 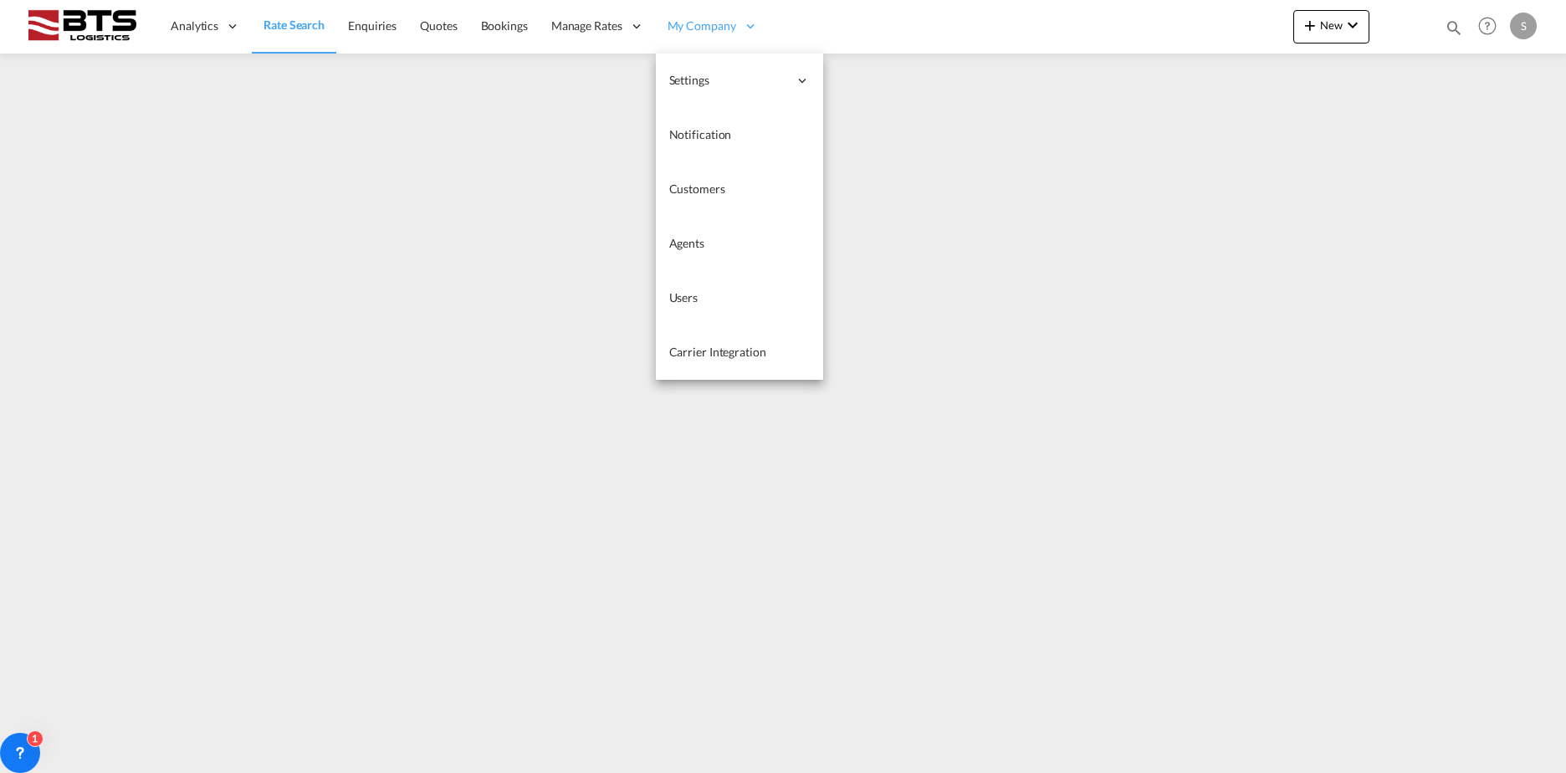 What do you see at coordinates (1491, 27) in the screenshot?
I see `div: Help` at bounding box center [1491, 27].